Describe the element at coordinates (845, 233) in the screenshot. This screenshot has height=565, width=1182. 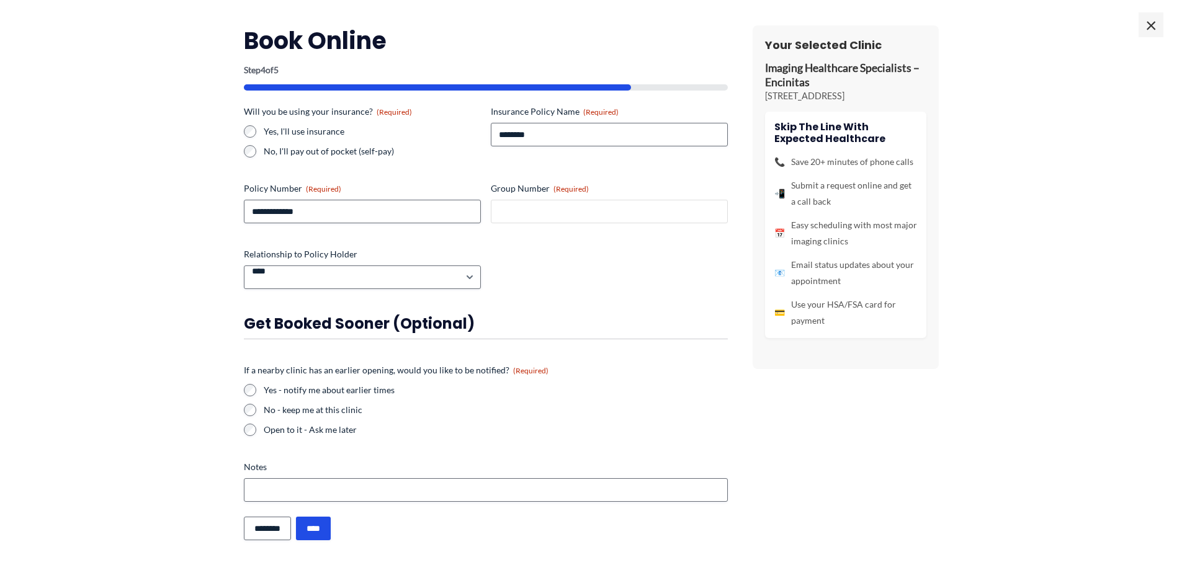
I see `li: Easy scheduling with most major imaging clinics` at that location.